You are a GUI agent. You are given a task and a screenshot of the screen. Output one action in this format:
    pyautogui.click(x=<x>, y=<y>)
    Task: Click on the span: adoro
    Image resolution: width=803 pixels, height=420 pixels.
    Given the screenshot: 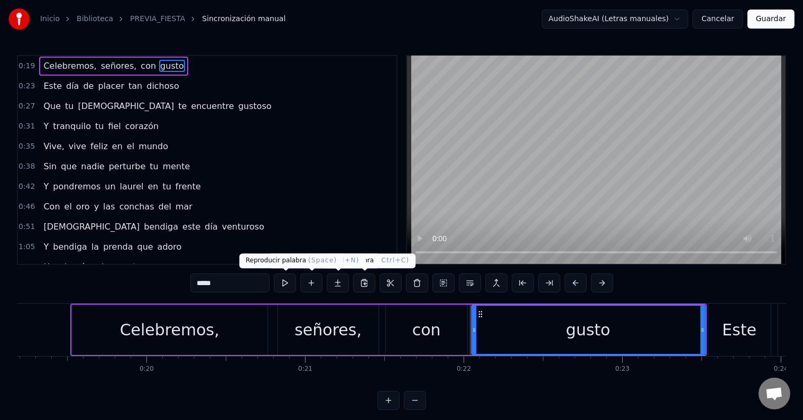 What is the action you would take?
    pyautogui.click(x=170, y=246)
    